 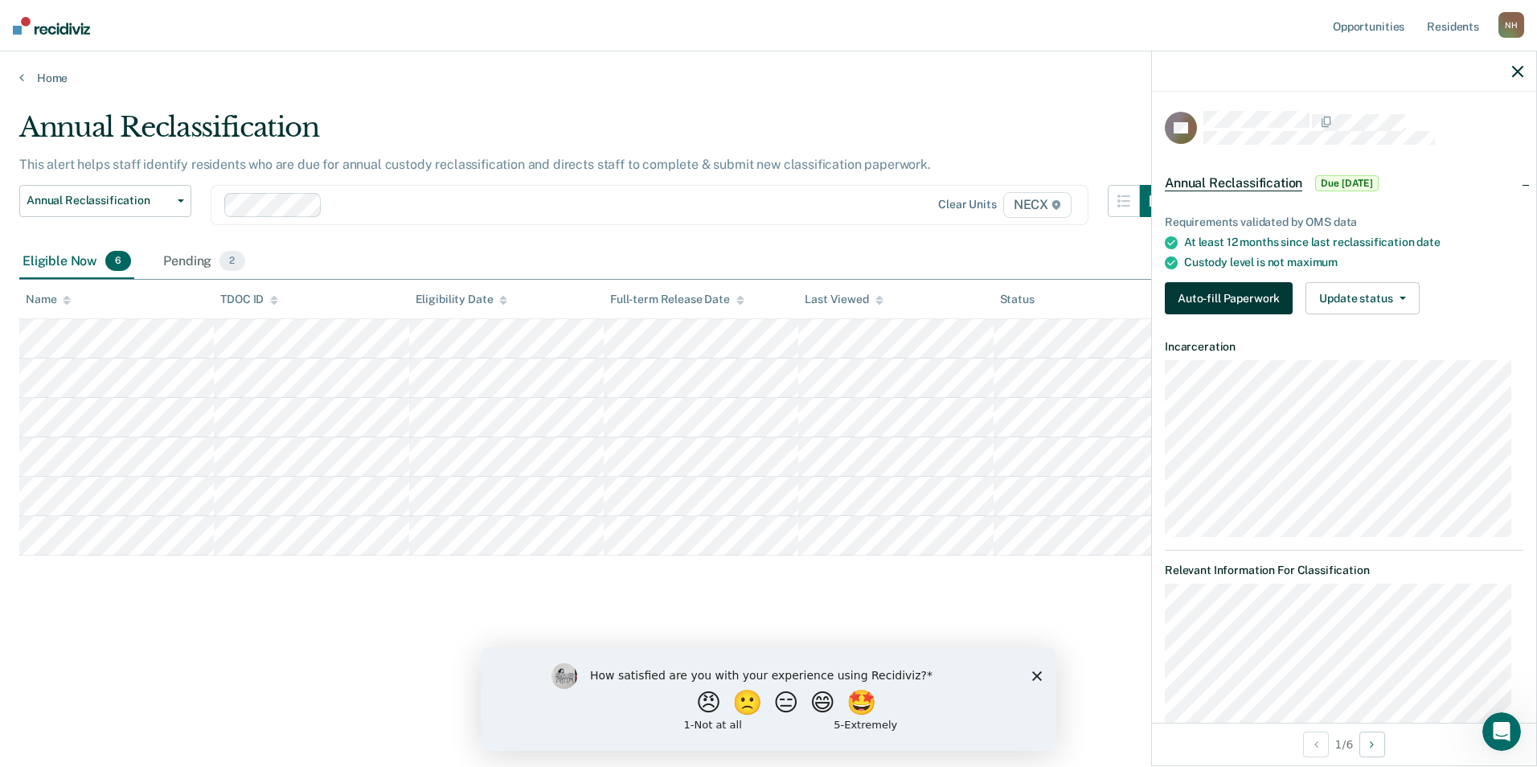 What do you see at coordinates (382, 55) in the screenshot?
I see `button: 5` at bounding box center [382, 55].